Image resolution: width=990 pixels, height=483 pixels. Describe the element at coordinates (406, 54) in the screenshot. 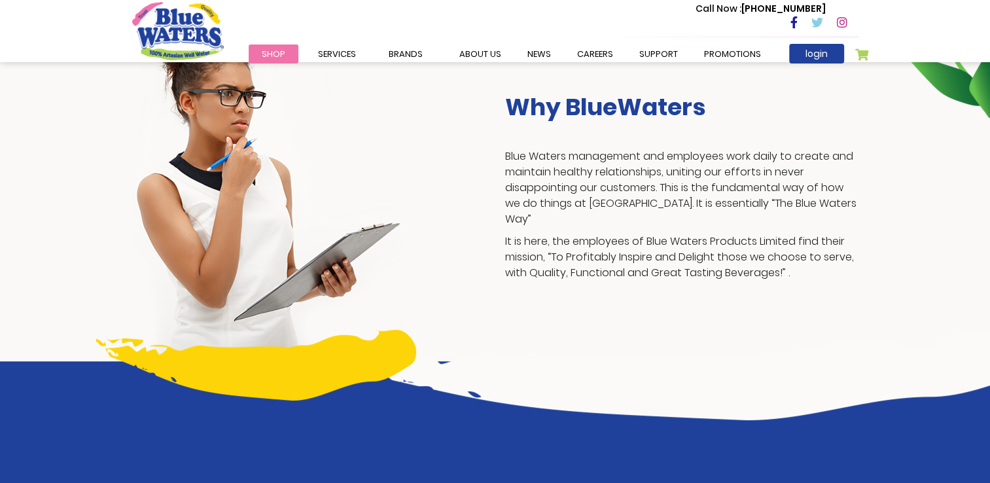

I see `span: Brands` at that location.